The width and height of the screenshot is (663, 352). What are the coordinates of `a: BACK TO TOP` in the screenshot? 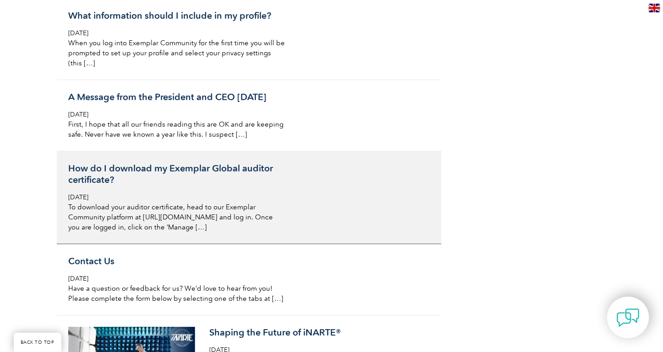 It's located at (38, 343).